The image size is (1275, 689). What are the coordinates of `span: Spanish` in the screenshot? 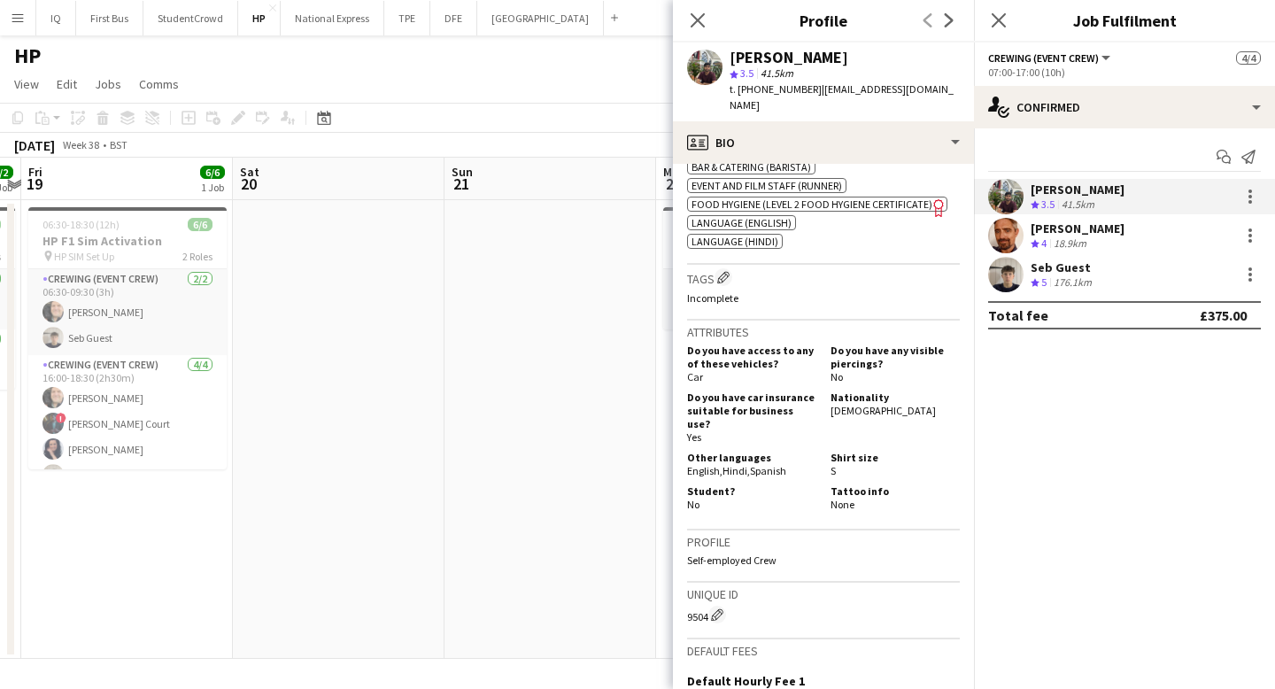 It's located at (768, 470).